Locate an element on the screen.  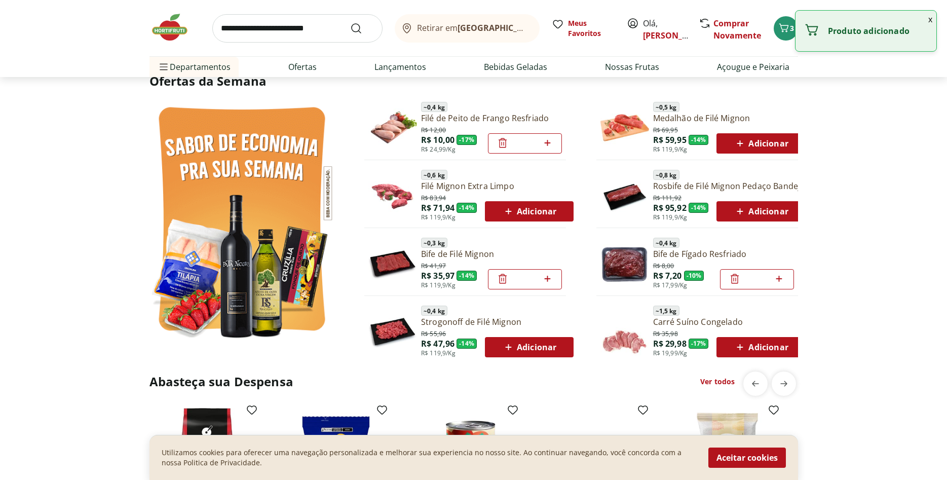
span: 3 is located at coordinates (792, 28).